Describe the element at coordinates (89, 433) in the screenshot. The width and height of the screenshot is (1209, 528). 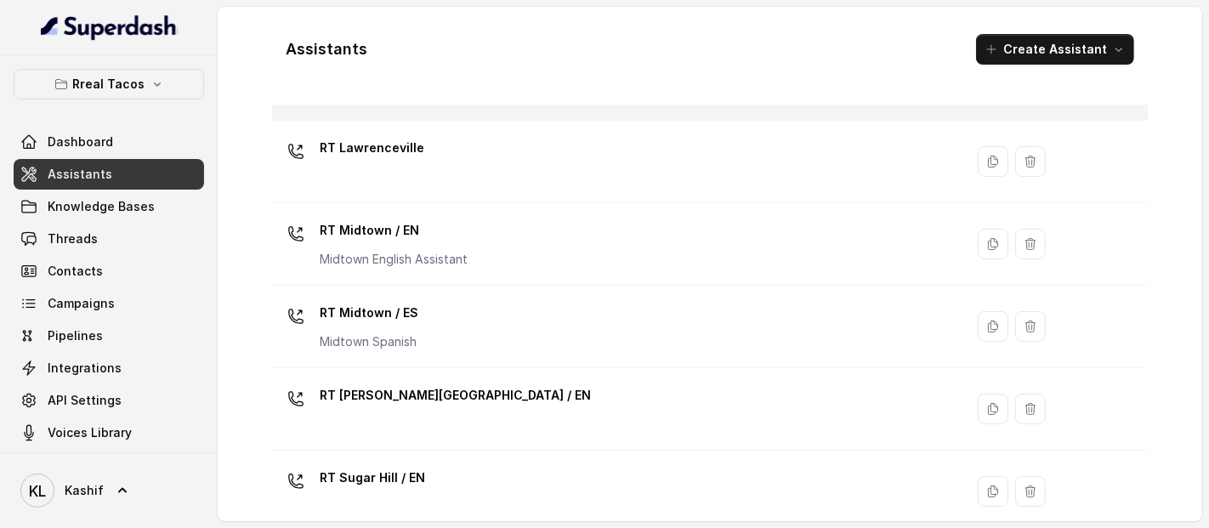
I see `span: Voices Library` at that location.